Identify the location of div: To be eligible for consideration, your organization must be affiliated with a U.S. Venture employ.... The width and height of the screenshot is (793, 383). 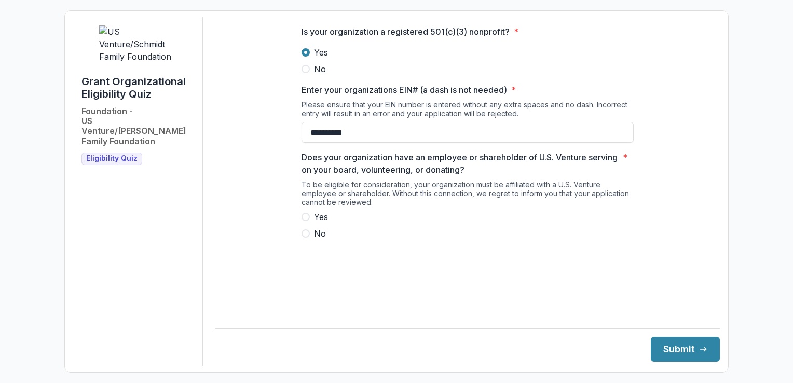
(467, 195).